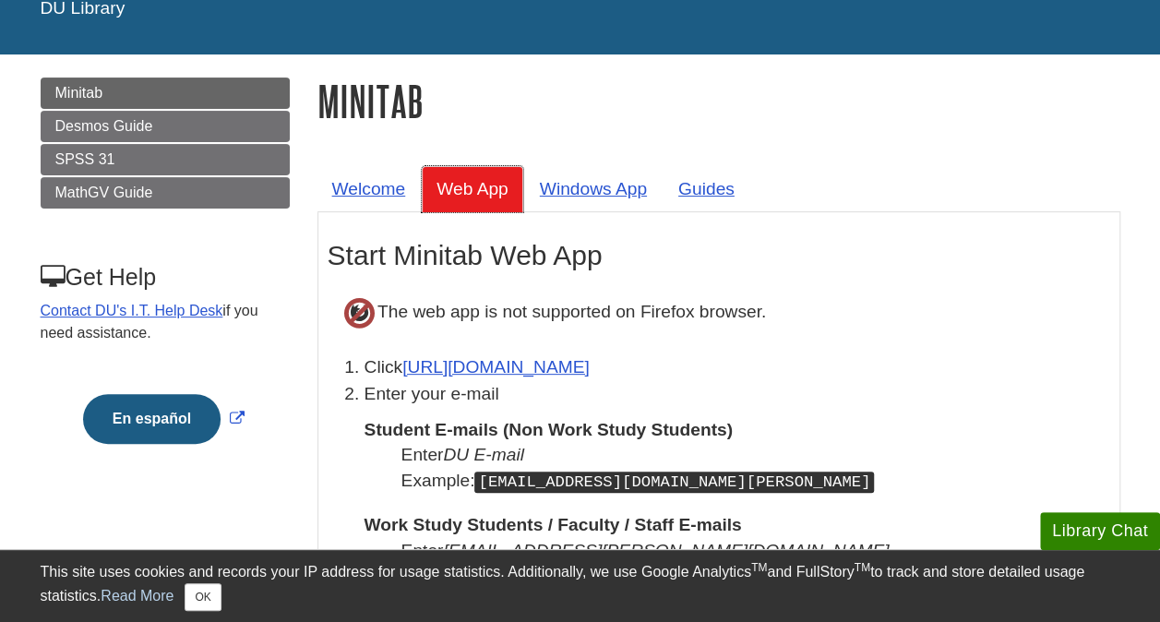 This screenshot has width=1160, height=622. Describe the element at coordinates (369, 188) in the screenshot. I see `a: Welcome` at that location.